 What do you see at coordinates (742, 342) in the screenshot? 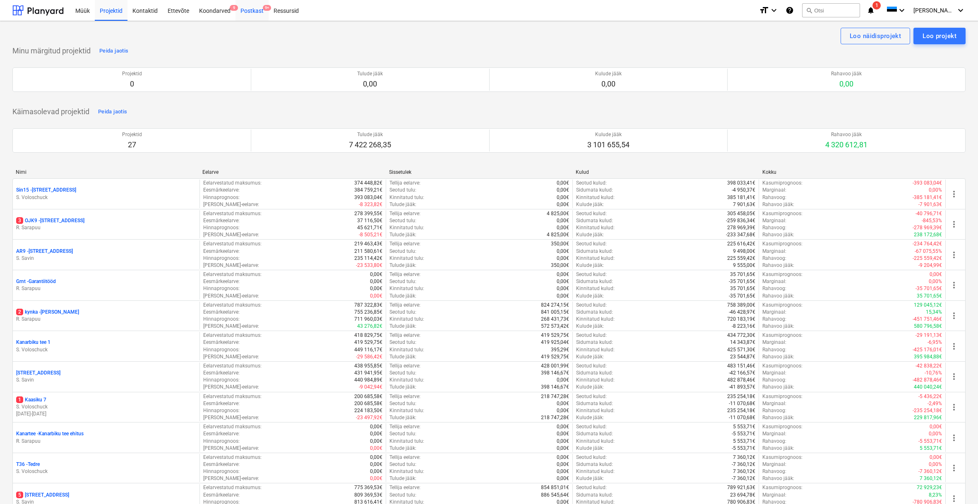
I see `p: 14 343,87€` at bounding box center [742, 342].